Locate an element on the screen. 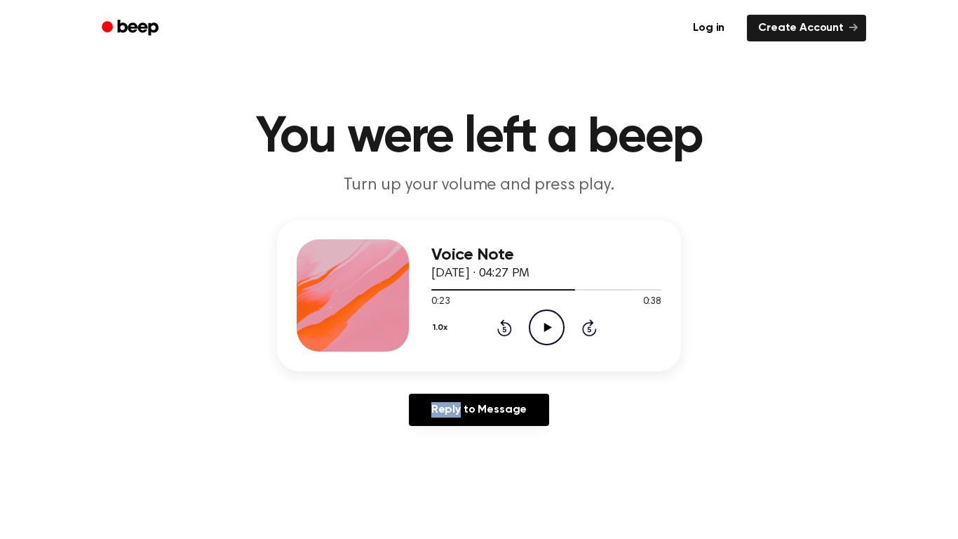 The height and width of the screenshot is (539, 958). h3: Voice Note is located at coordinates (546, 255).